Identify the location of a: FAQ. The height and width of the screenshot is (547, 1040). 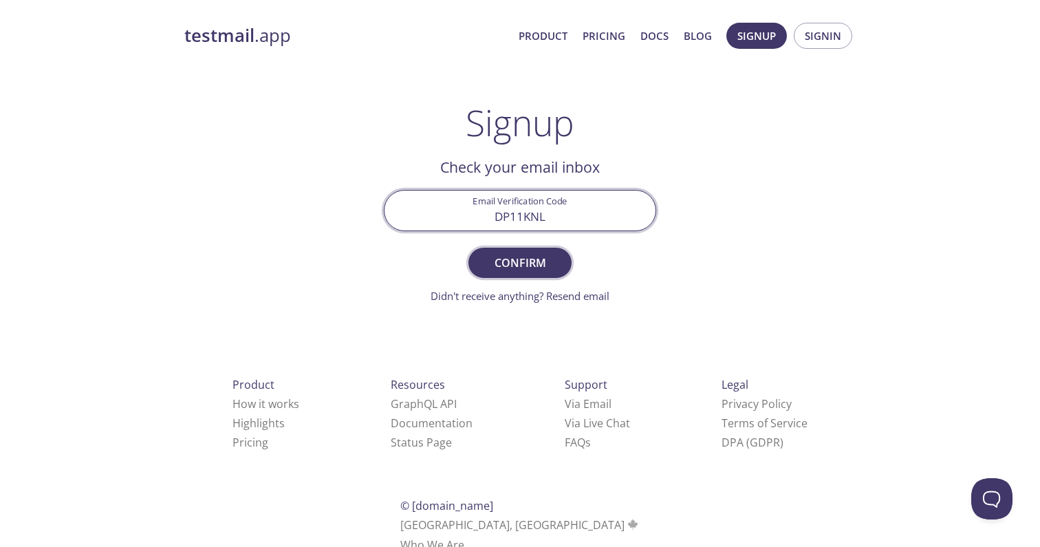
(578, 442).